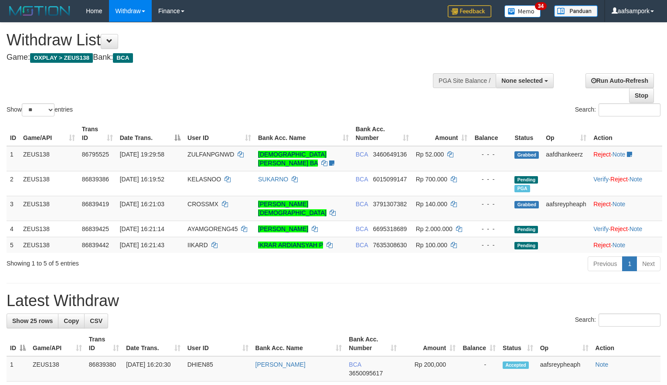  Describe the element at coordinates (516, 365) in the screenshot. I see `span: Accepted` at that location.